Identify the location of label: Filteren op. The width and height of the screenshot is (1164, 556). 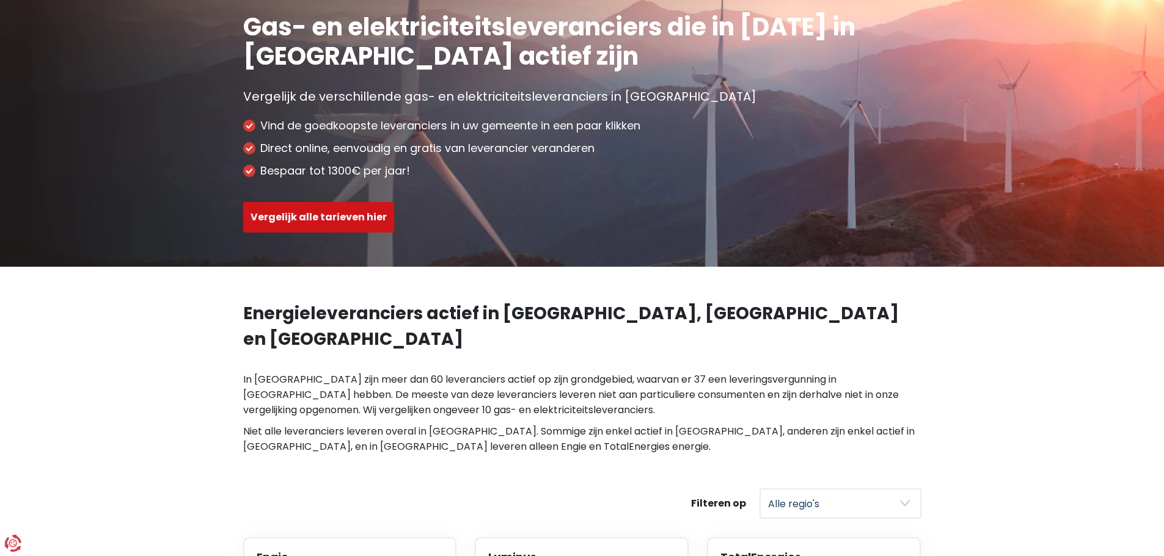
(718, 503).